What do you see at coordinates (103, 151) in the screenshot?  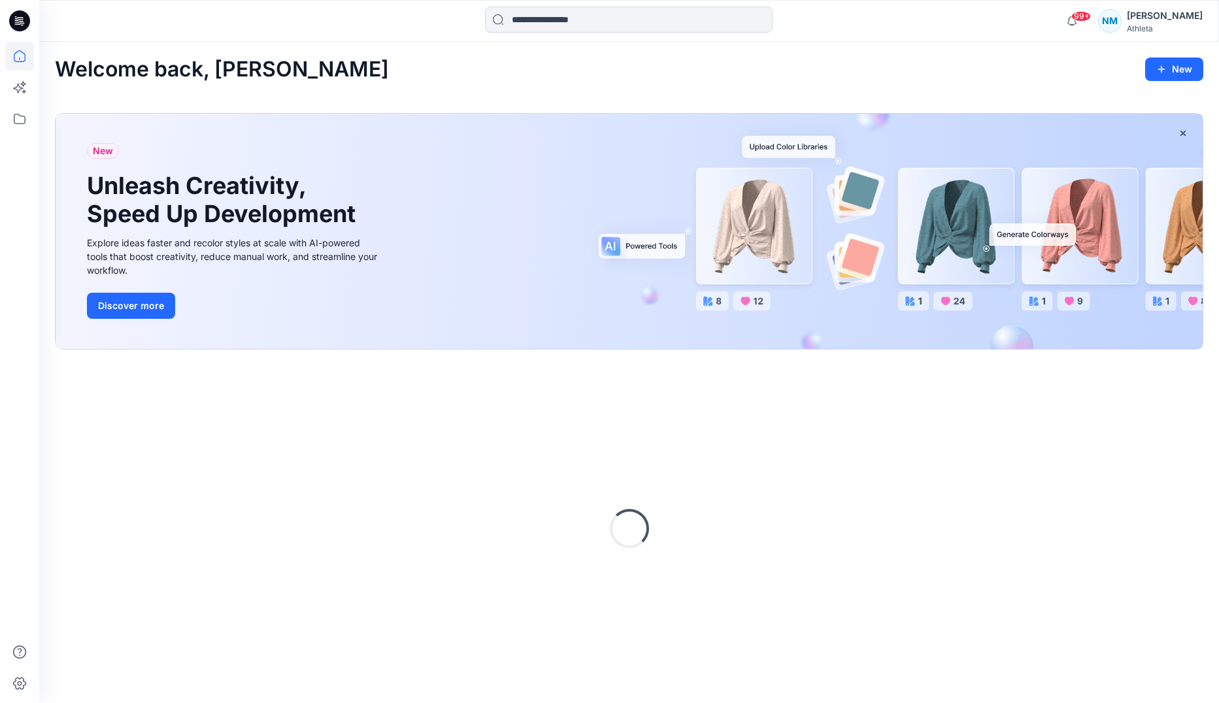 I see `span: New` at bounding box center [103, 151].